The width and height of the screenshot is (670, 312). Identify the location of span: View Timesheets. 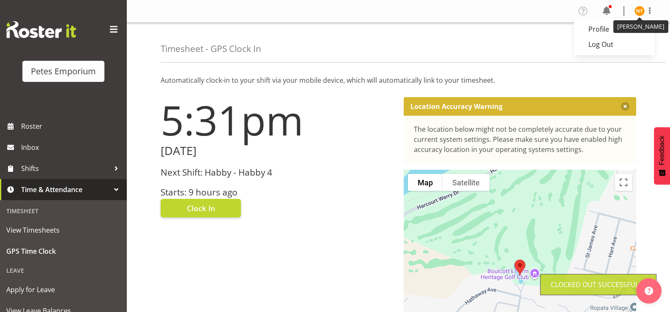
(63, 230).